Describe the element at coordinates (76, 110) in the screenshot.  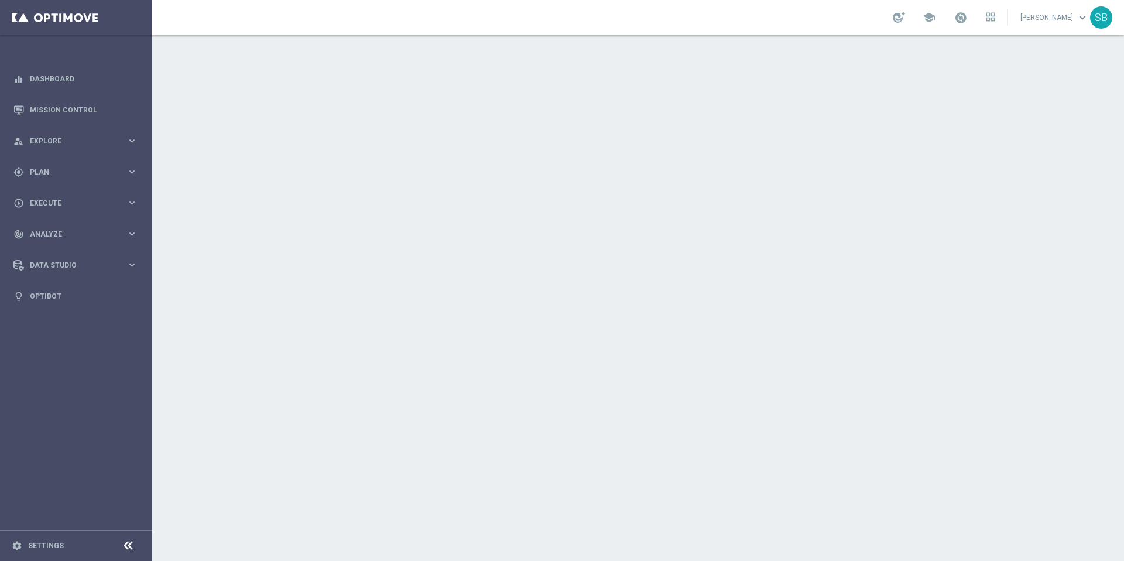
I see `button: Mission Control` at that location.